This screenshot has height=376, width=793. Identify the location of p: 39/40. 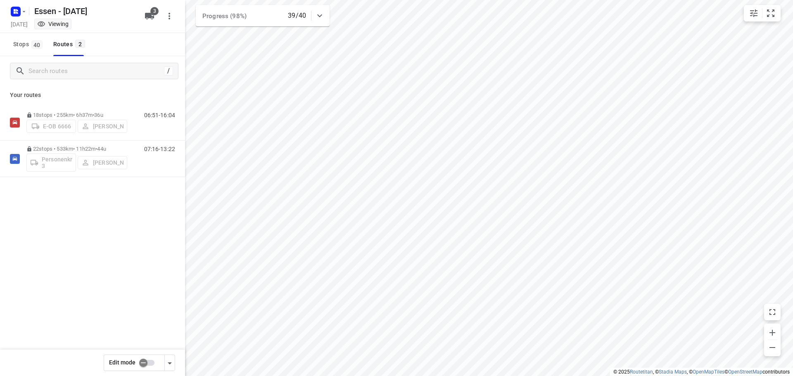
(297, 16).